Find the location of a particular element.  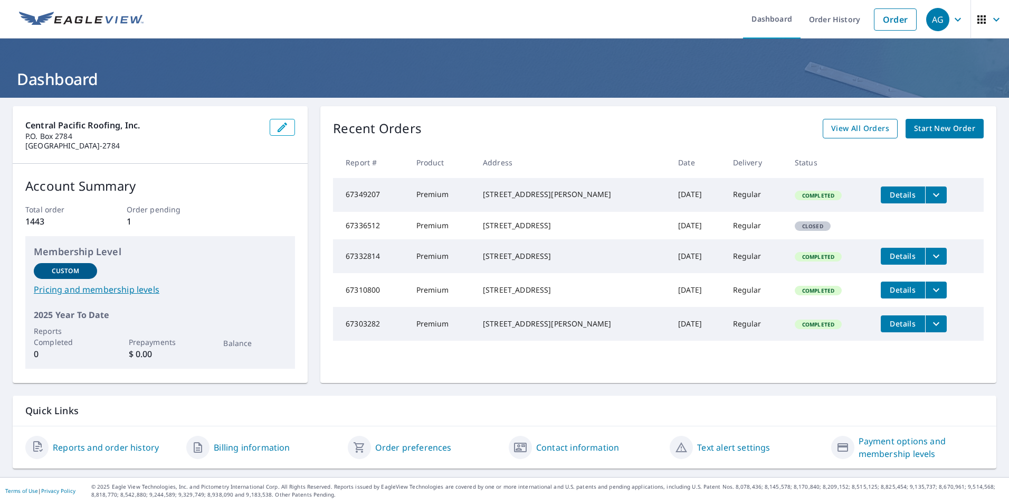

p: Membership Level is located at coordinates (160, 251).